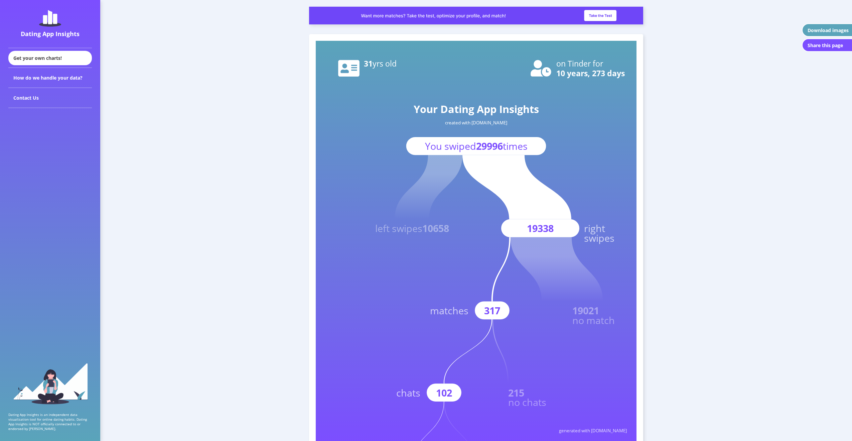  Describe the element at coordinates (527, 402) in the screenshot. I see `text: no chats` at that location.